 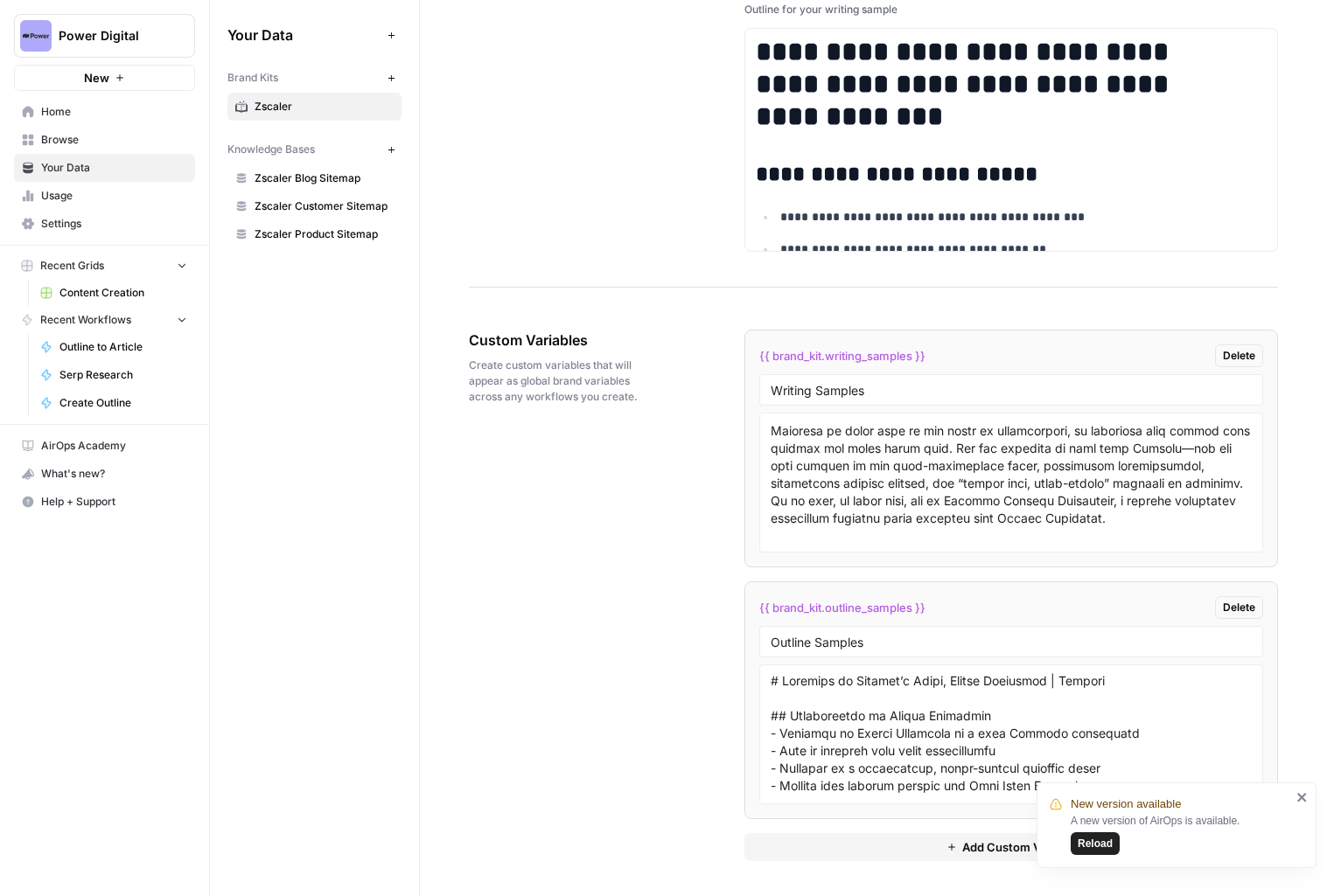 I want to click on a: AirOps Academy, so click(x=104, y=446).